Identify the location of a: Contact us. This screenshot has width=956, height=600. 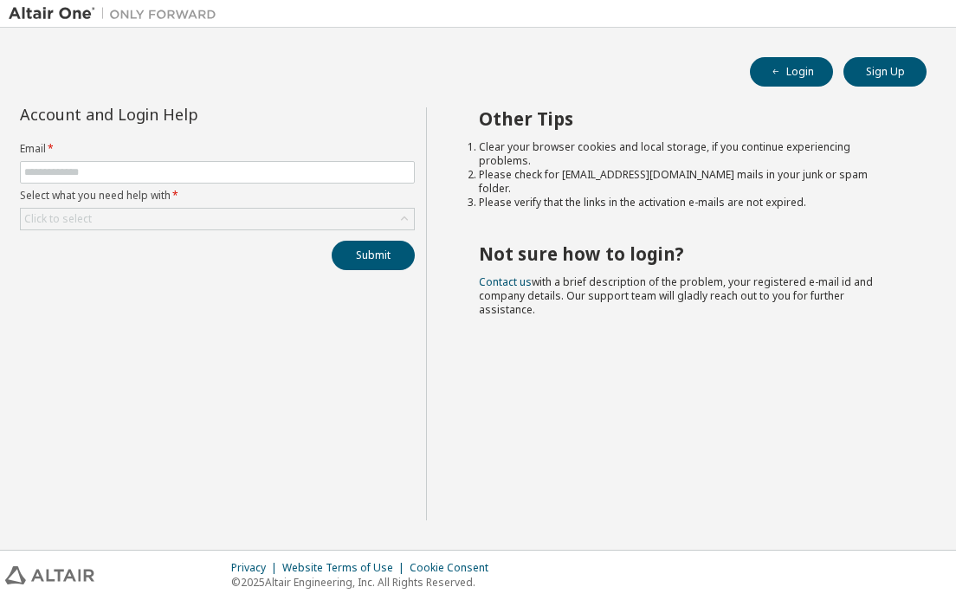
(505, 282).